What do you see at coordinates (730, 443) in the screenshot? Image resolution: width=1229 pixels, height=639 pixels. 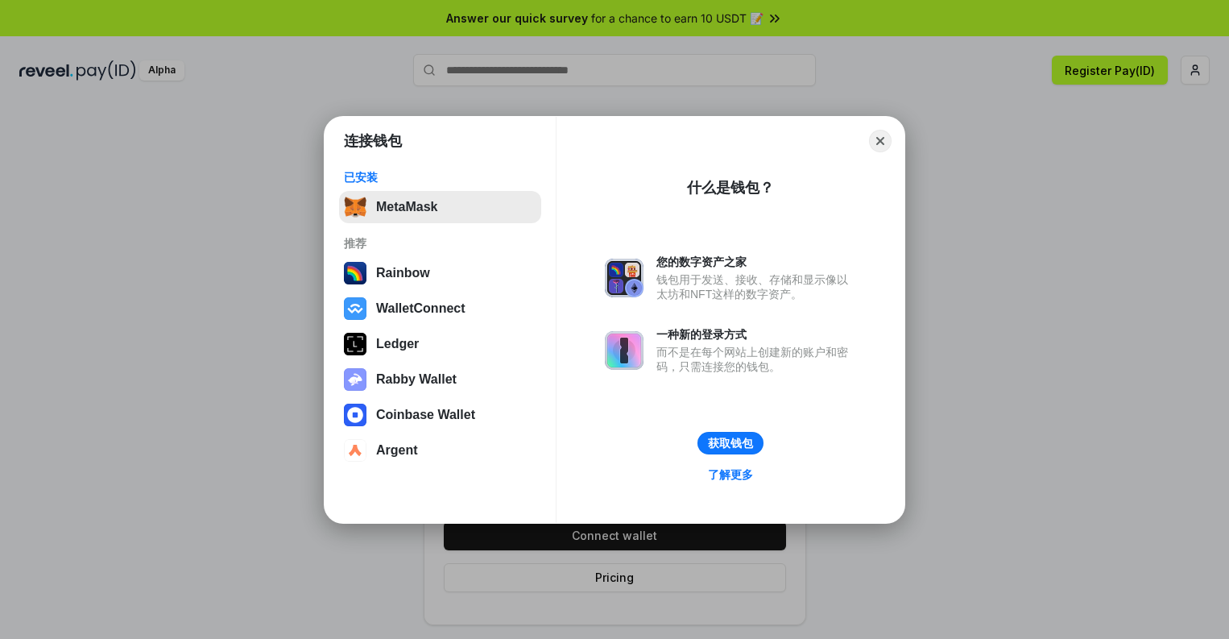 I see `button: 获取钱包` at bounding box center [730, 443].